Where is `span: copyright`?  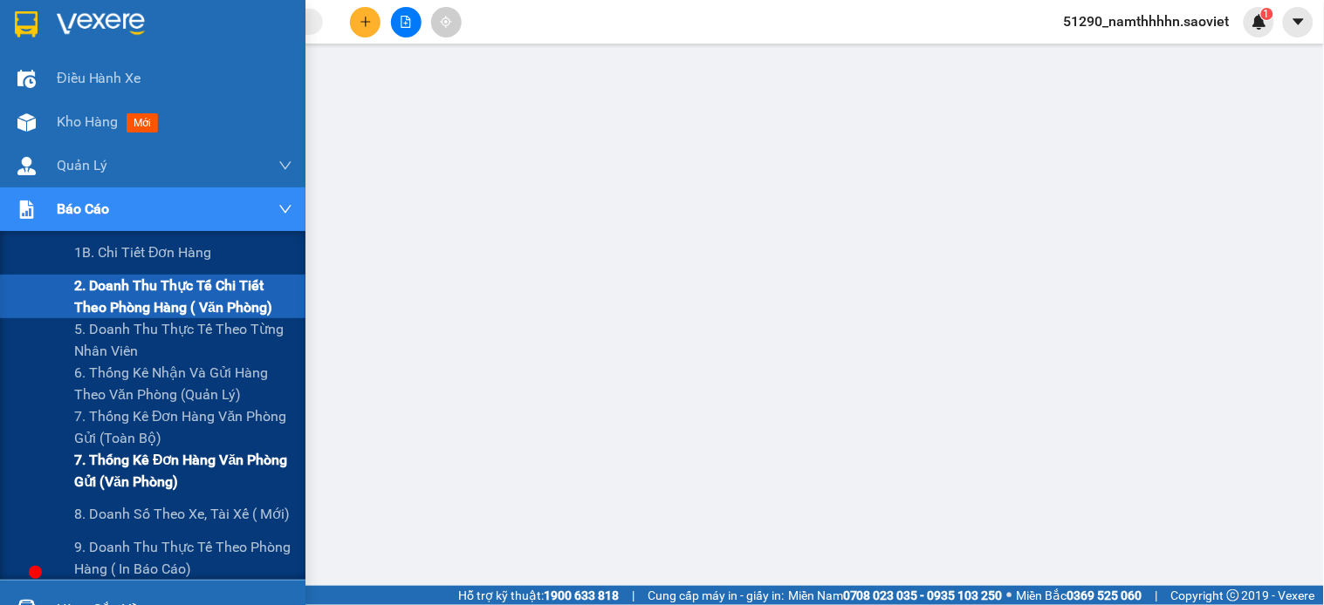 span: copyright is located at coordinates (1233, 596).